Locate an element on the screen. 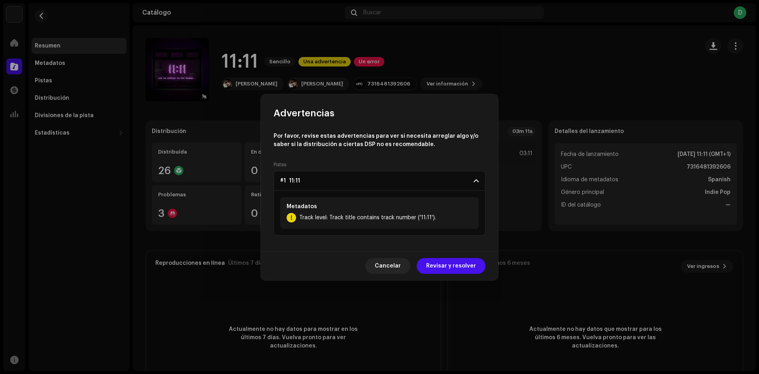 The height and width of the screenshot is (374, 759). label: Pistas is located at coordinates (280, 165).